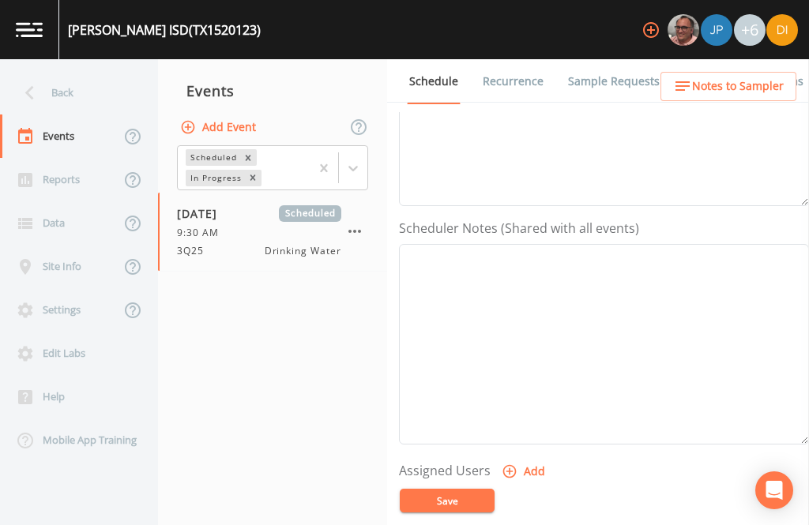  I want to click on div: Open Intercom Messenger, so click(774, 490).